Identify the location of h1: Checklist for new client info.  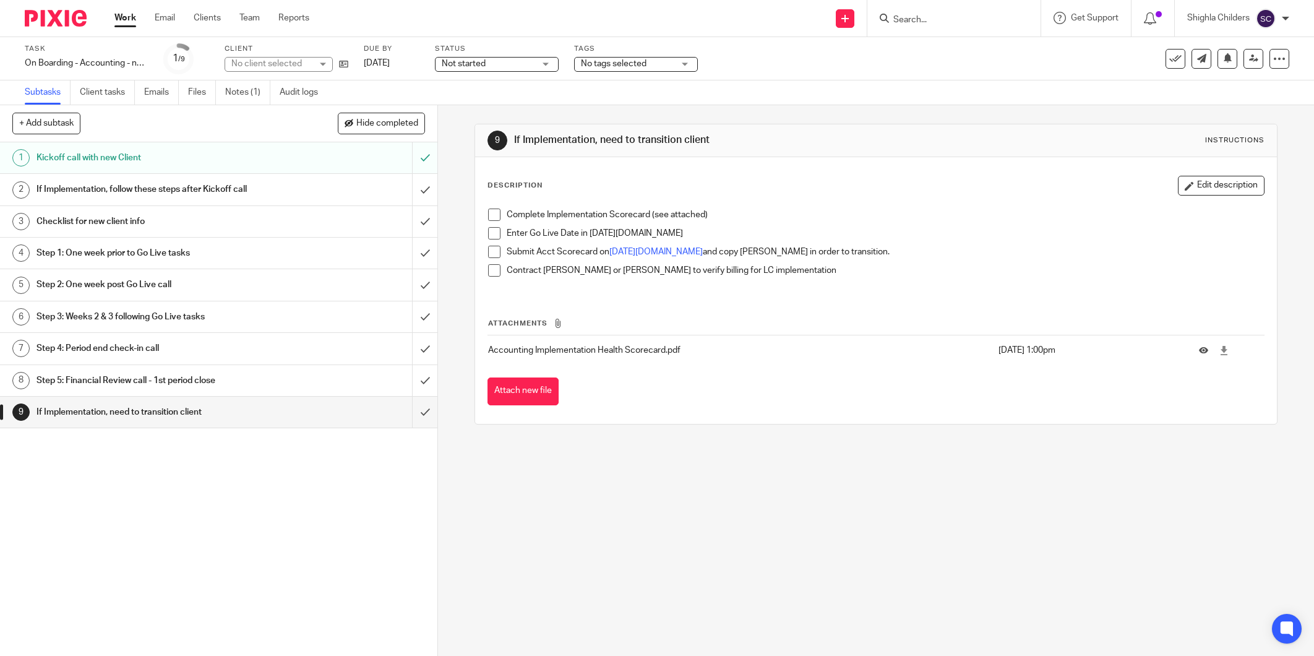
(158, 222).